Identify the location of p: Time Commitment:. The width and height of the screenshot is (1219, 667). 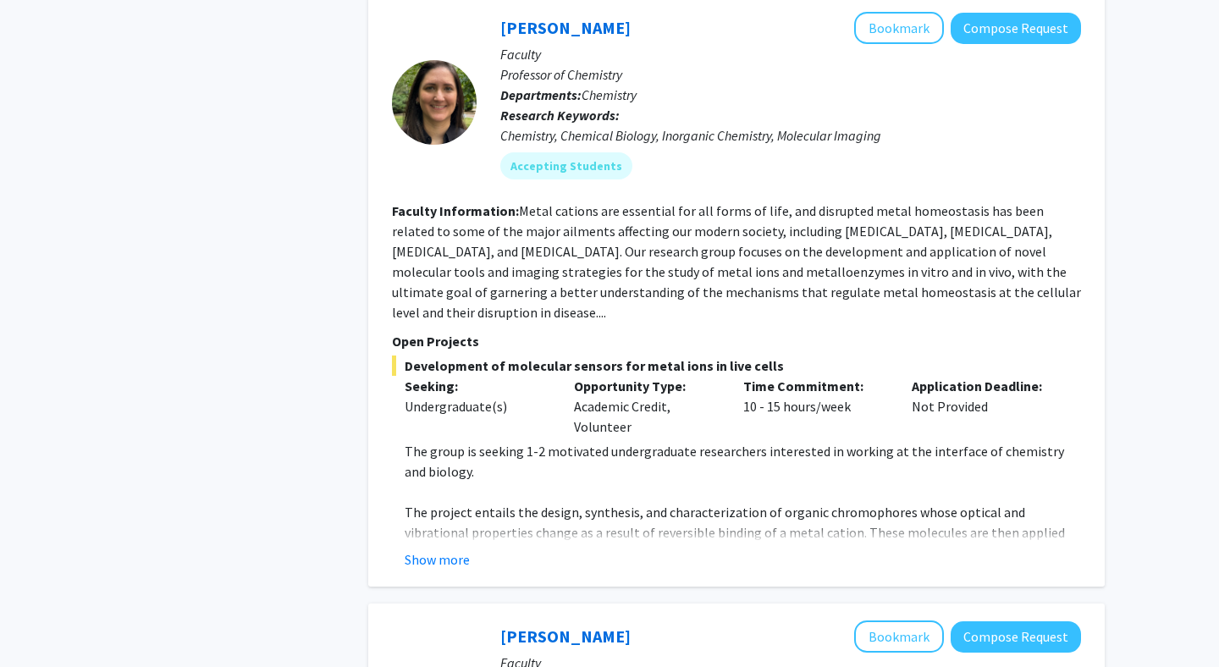
(815, 386).